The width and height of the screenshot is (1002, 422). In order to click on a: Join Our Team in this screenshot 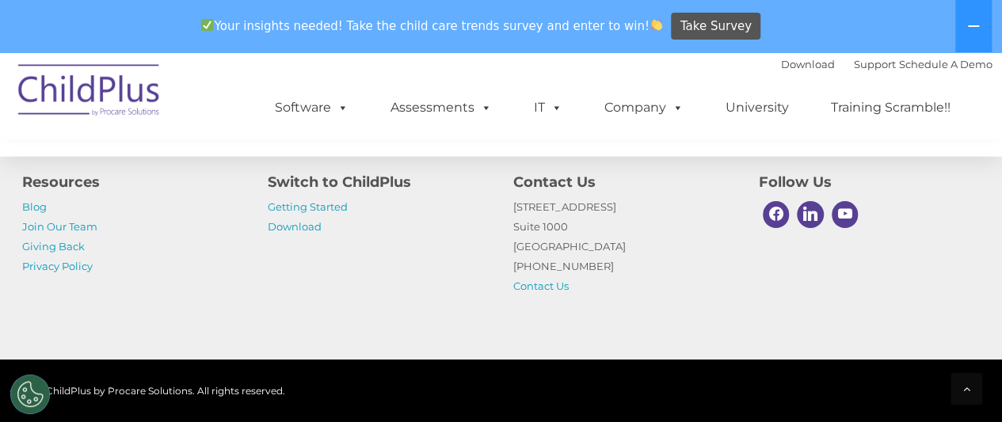, I will do `click(59, 227)`.